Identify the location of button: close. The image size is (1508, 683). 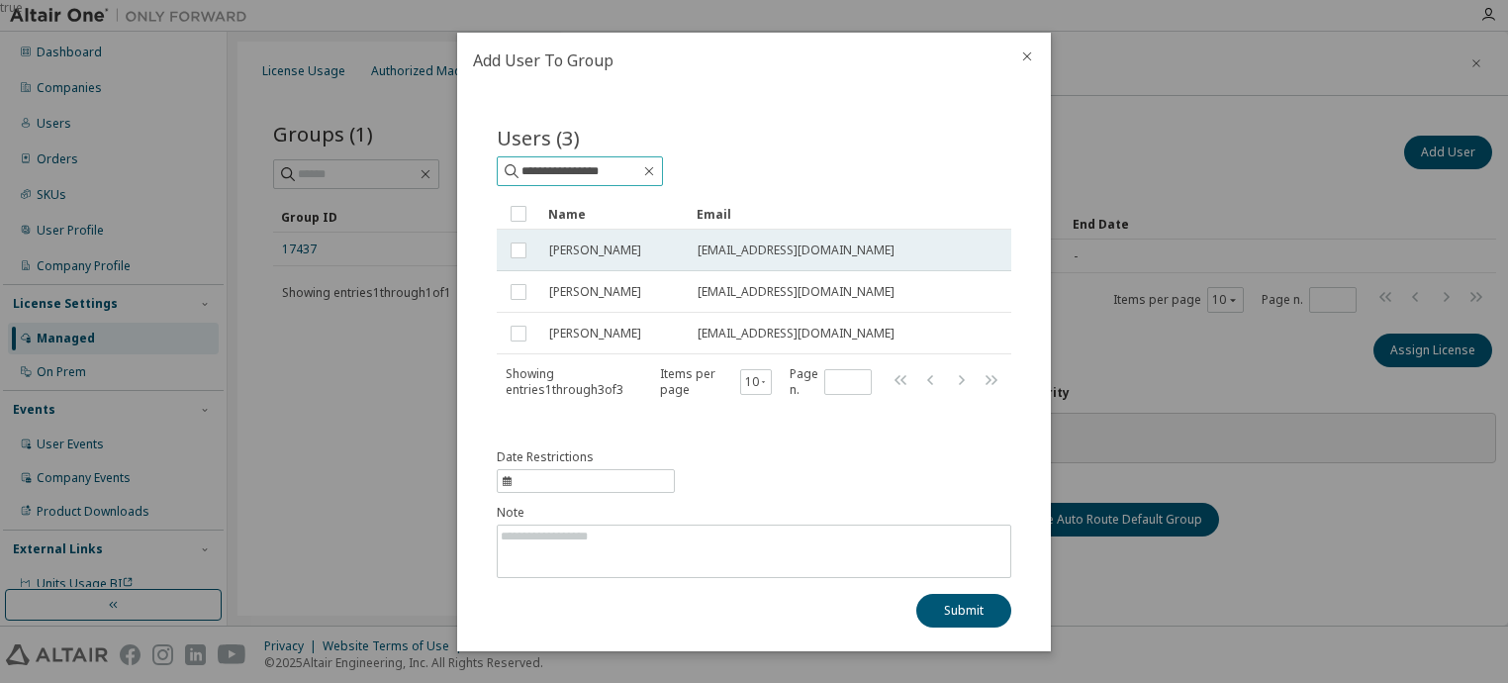
(1027, 56).